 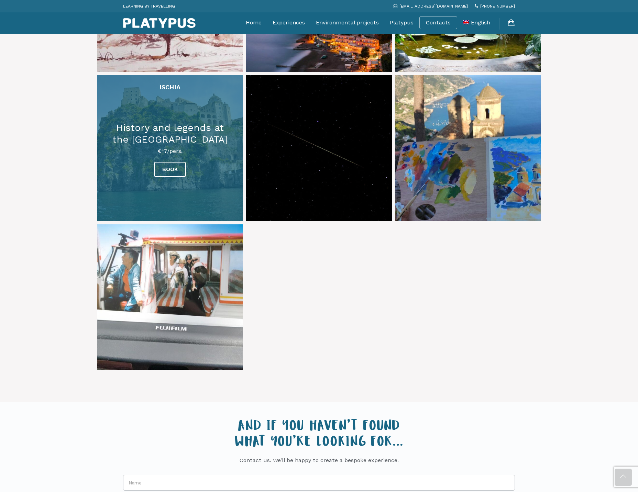 I want to click on a: Platypus, so click(x=401, y=23).